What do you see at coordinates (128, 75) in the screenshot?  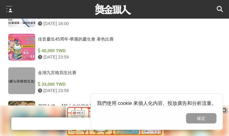 I see `div: 金湖九宮格寫生比賽` at bounding box center [128, 75].